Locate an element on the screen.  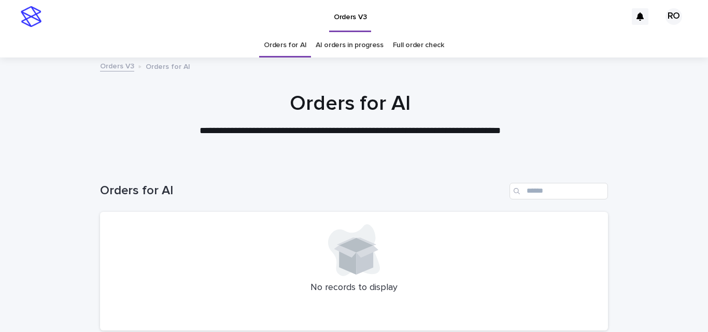
a: Full order check is located at coordinates (418, 45).